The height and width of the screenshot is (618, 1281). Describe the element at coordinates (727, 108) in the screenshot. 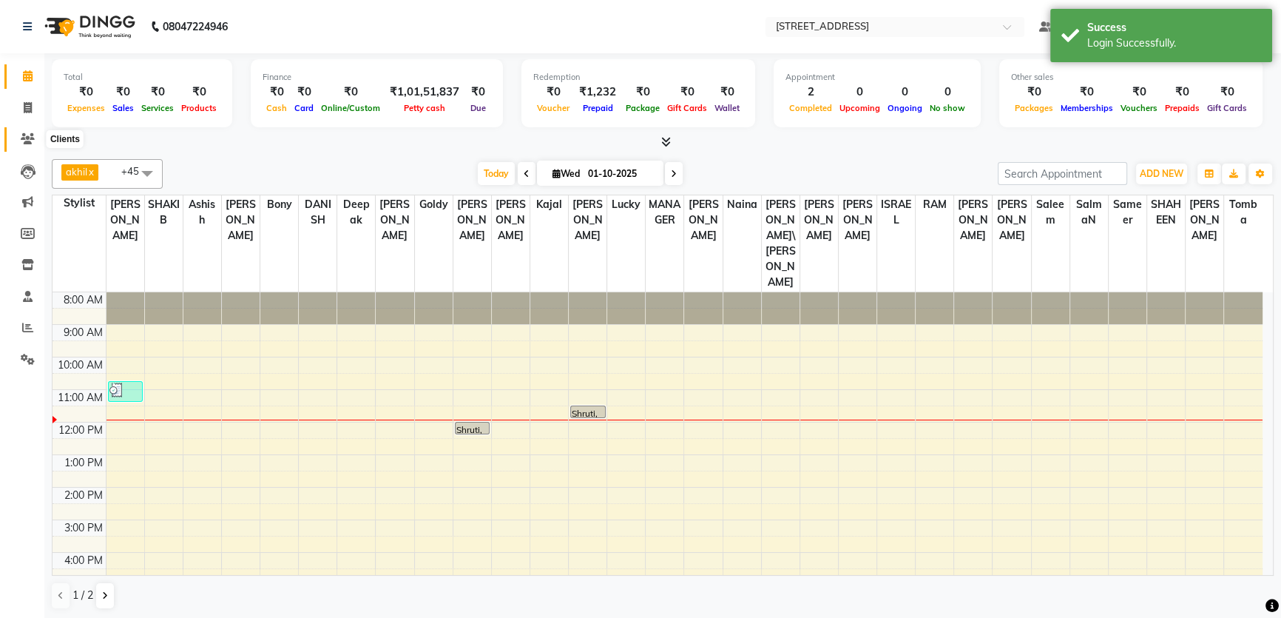

I see `span: Wallet` at that location.